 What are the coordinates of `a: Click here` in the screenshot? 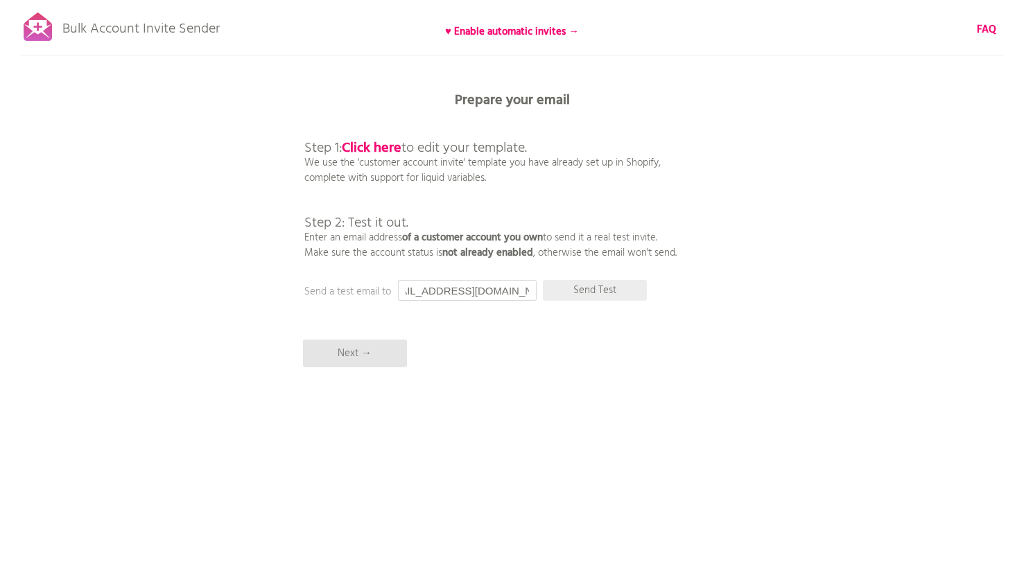 It's located at (372, 148).